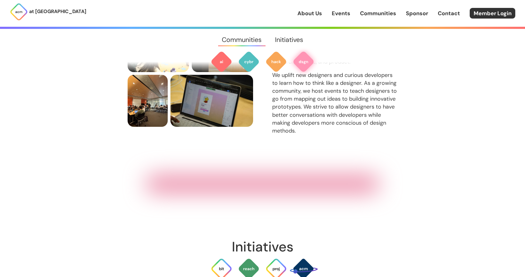  Describe the element at coordinates (289, 40) in the screenshot. I see `a: Initiatives` at that location.